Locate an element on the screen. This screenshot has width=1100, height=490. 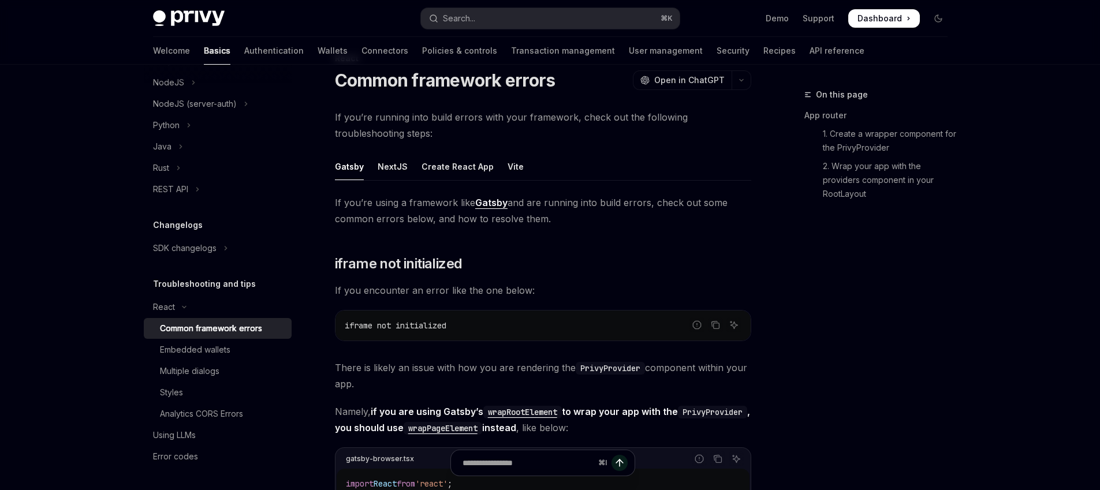
button: Send message is located at coordinates (620, 463).